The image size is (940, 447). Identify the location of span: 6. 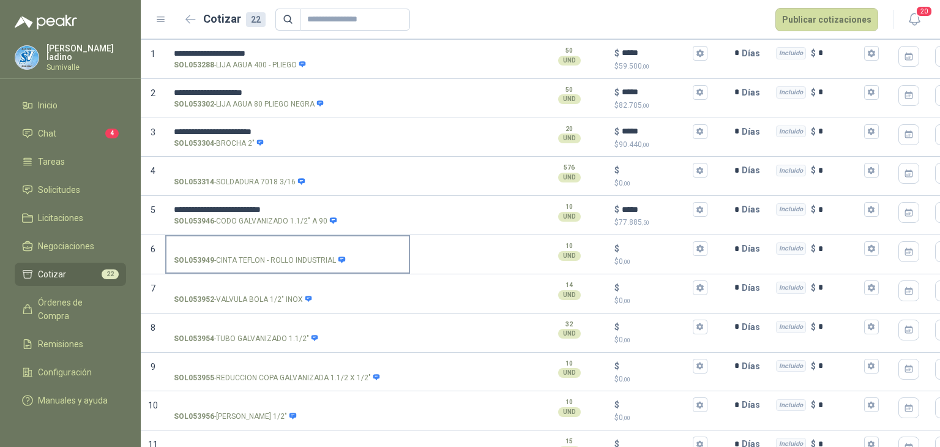
(153, 249).